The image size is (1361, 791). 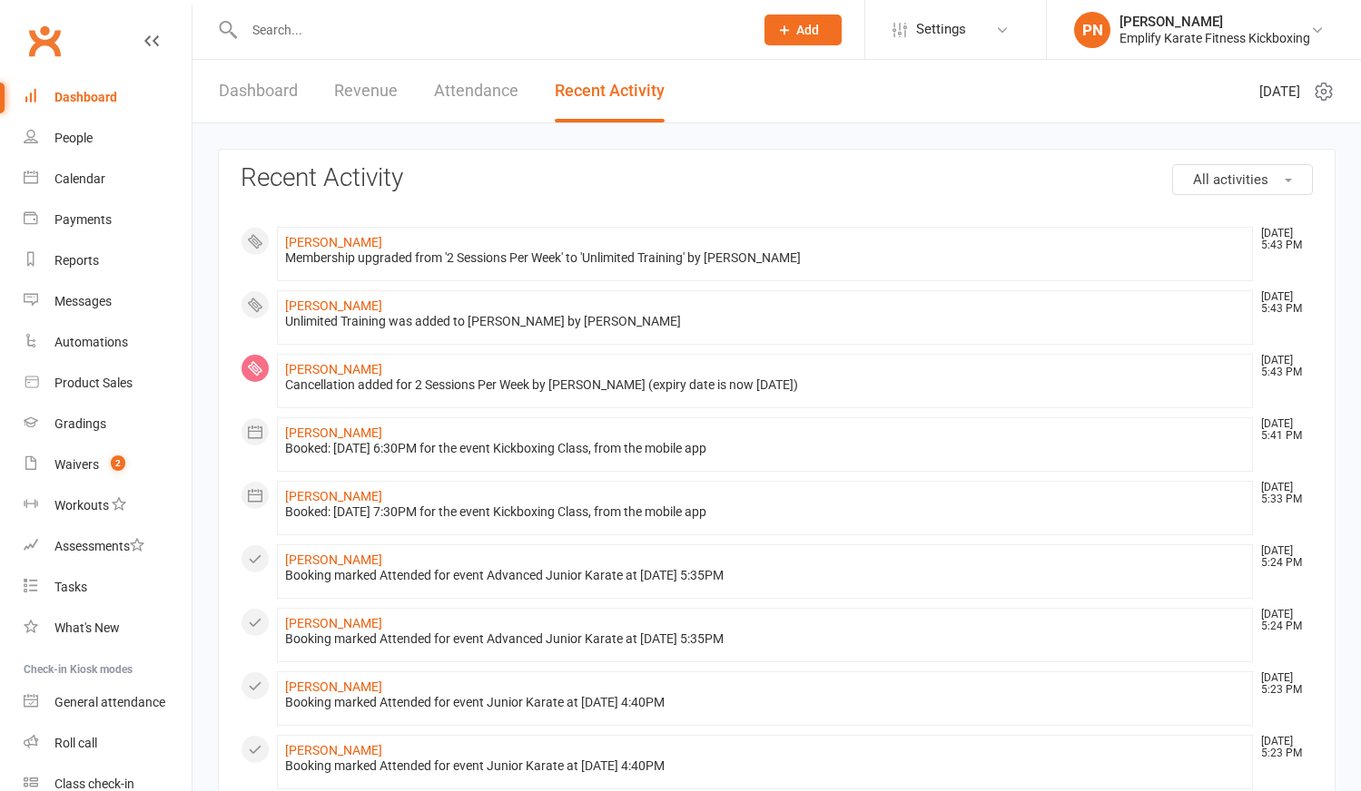 What do you see at coordinates (107, 743) in the screenshot?
I see `a: Roll call` at bounding box center [107, 743].